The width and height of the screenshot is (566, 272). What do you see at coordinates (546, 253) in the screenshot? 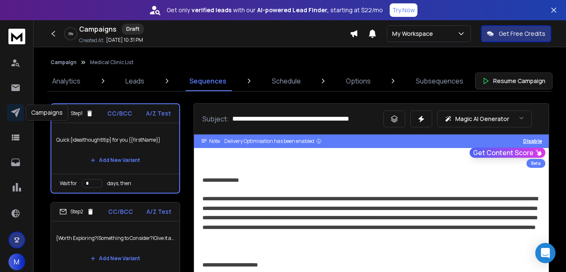
I see `div: Open Intercom Messenger` at bounding box center [546, 253].